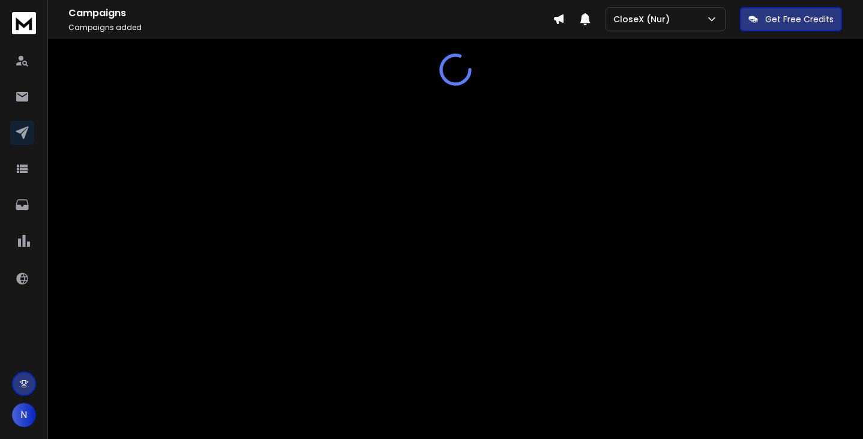 This screenshot has height=439, width=863. What do you see at coordinates (644, 19) in the screenshot?
I see `p: CloseX (Nur)` at bounding box center [644, 19].